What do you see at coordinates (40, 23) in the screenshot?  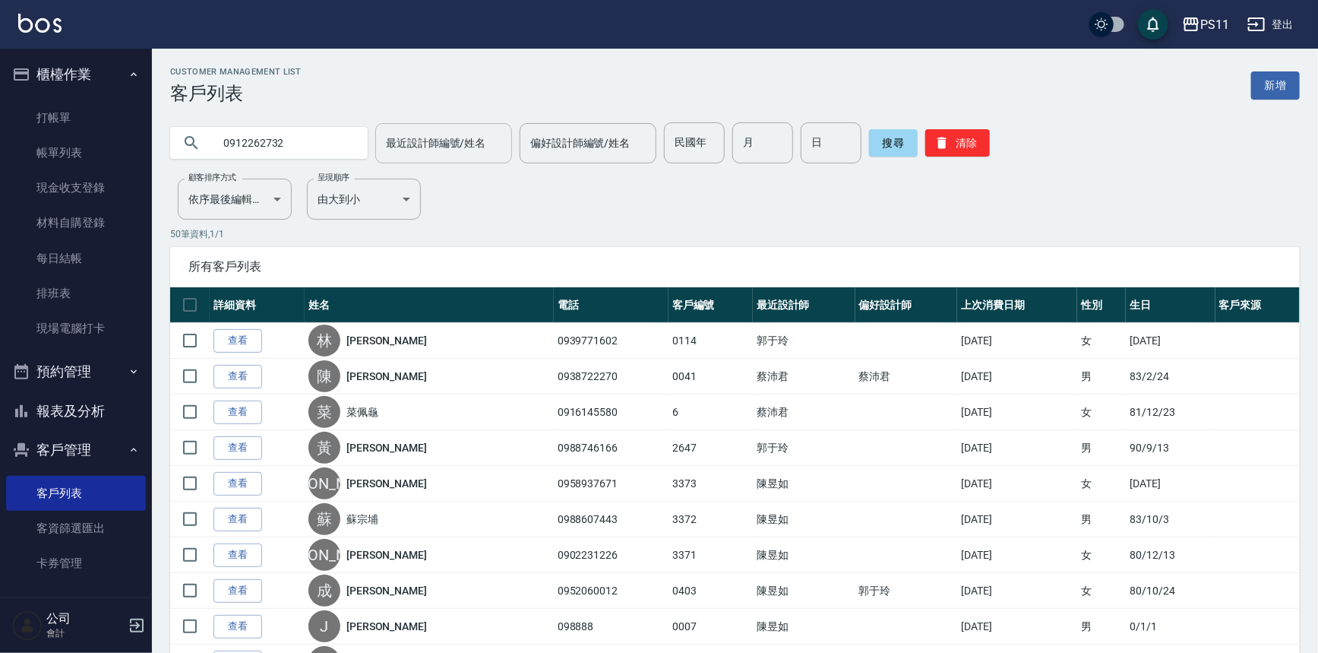 I see `img: Logo` at bounding box center [40, 23].